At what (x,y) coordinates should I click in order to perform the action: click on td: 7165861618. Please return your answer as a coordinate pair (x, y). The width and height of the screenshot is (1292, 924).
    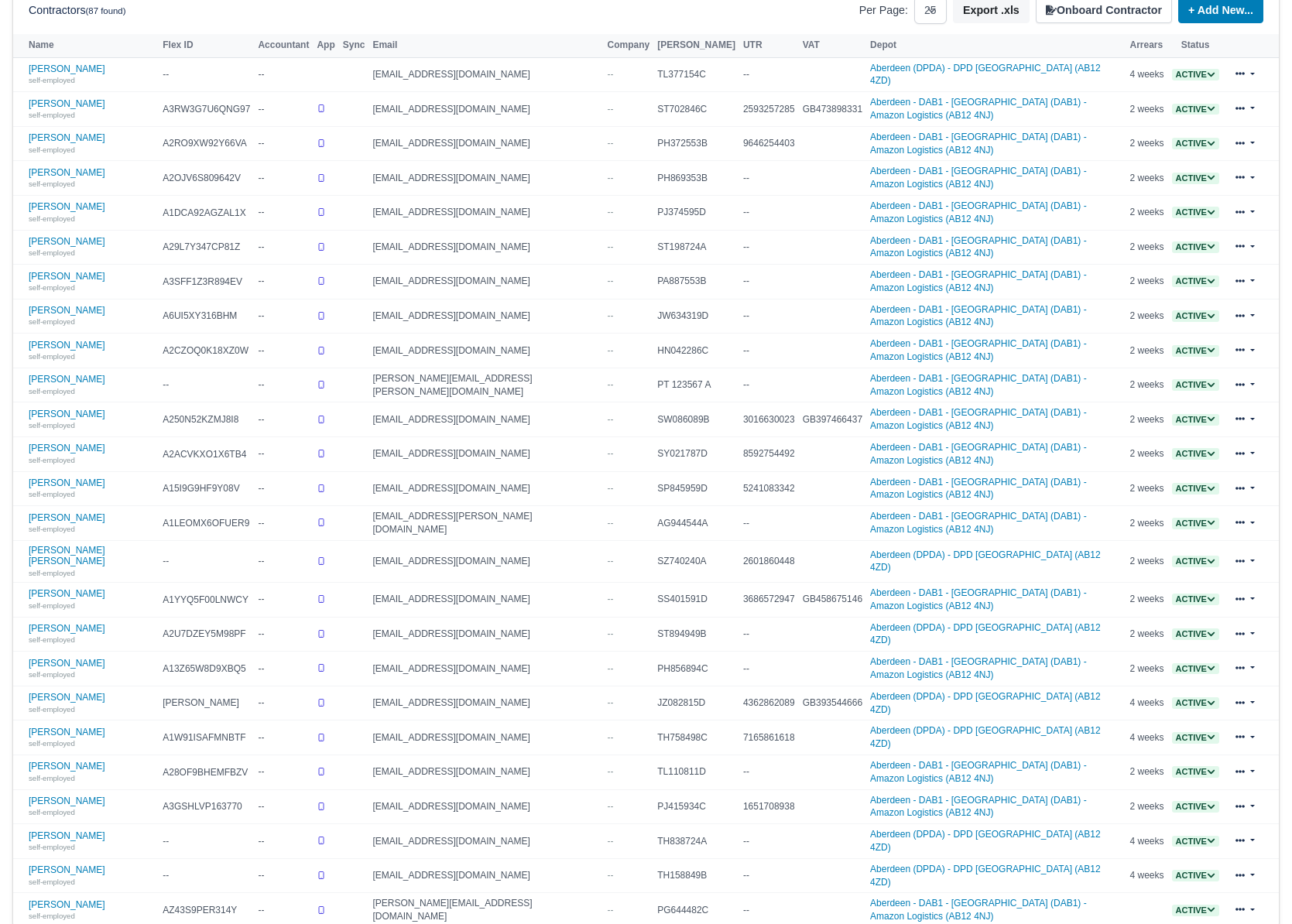
    Looking at the image, I should click on (768, 737).